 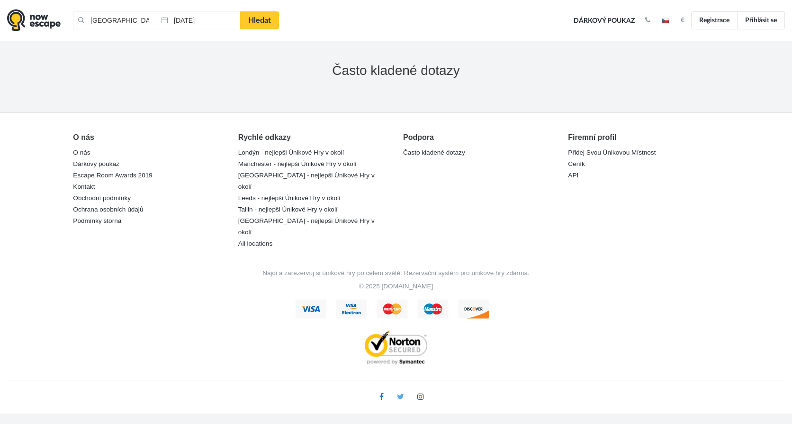 I want to click on p: Najdi a zarezervuj si únikové hry po celém světě. Rezervační systém pro únikové hry zdarma., so click(x=396, y=273).